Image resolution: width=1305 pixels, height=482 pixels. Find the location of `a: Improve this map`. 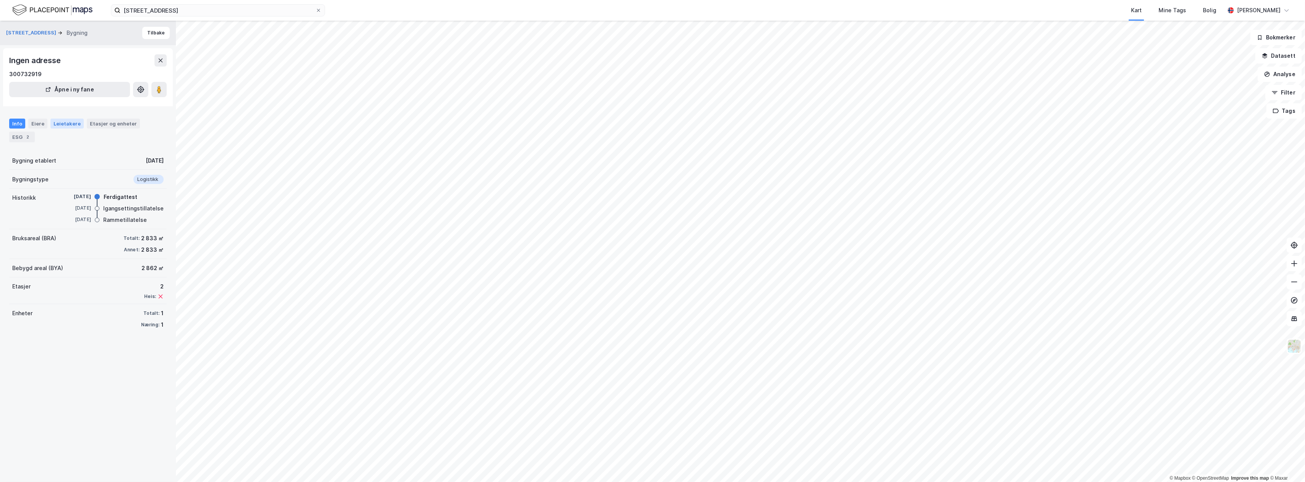

a: Improve this map is located at coordinates (1250, 478).